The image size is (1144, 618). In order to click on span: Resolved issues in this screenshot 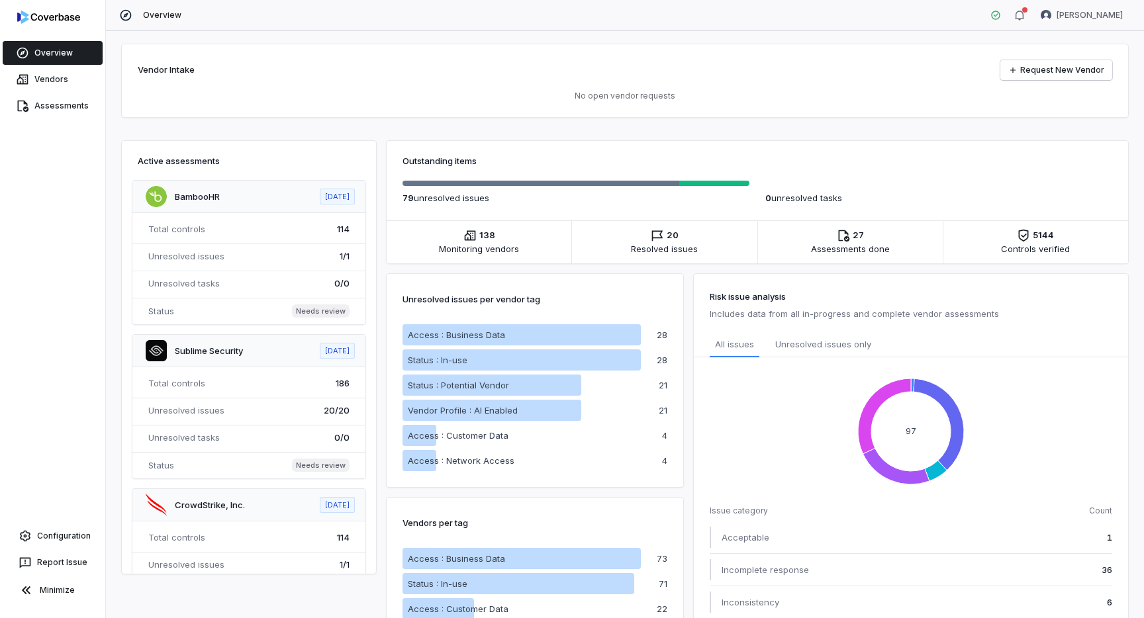, I will do `click(664, 249)`.